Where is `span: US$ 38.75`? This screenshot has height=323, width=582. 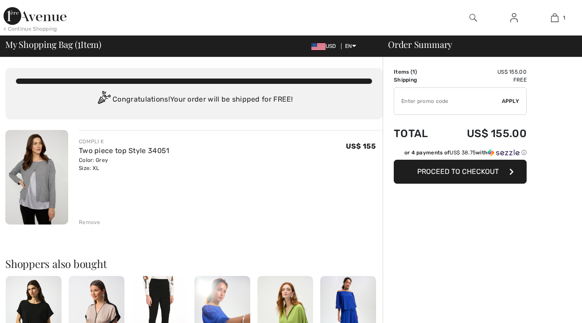 span: US$ 38.75 is located at coordinates (463, 152).